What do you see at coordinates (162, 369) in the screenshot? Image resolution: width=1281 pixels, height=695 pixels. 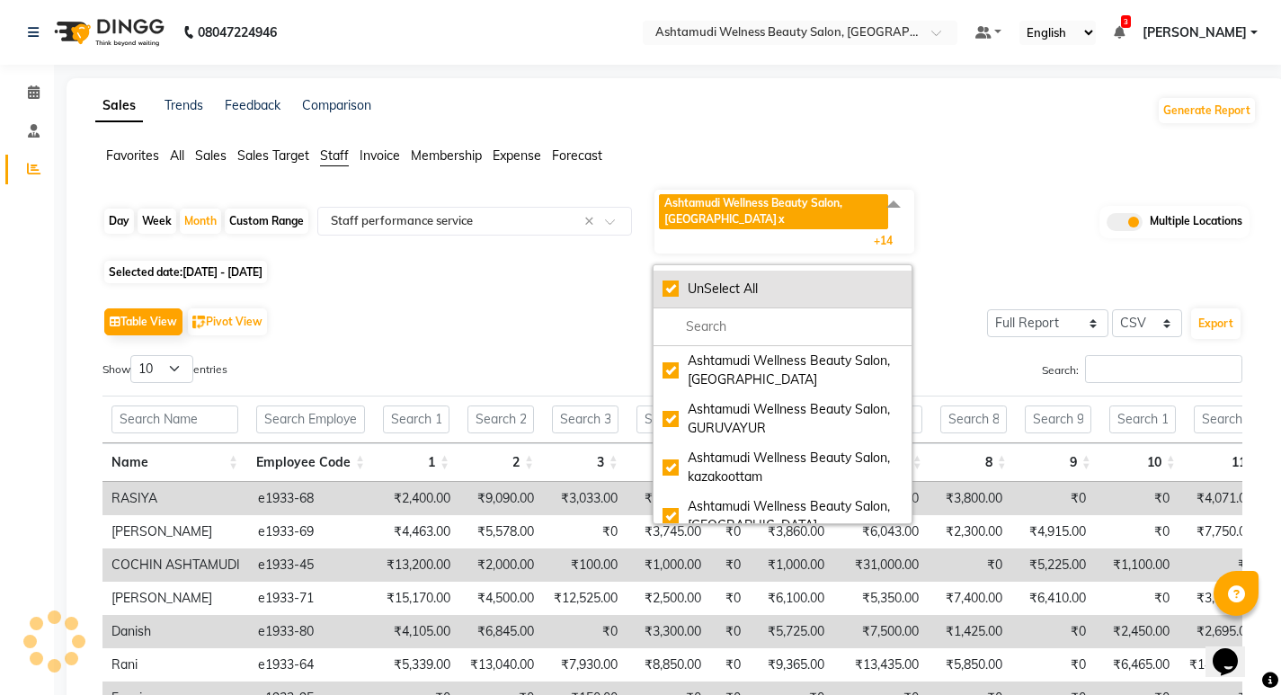 I see `select: Showentries` at bounding box center [162, 369].